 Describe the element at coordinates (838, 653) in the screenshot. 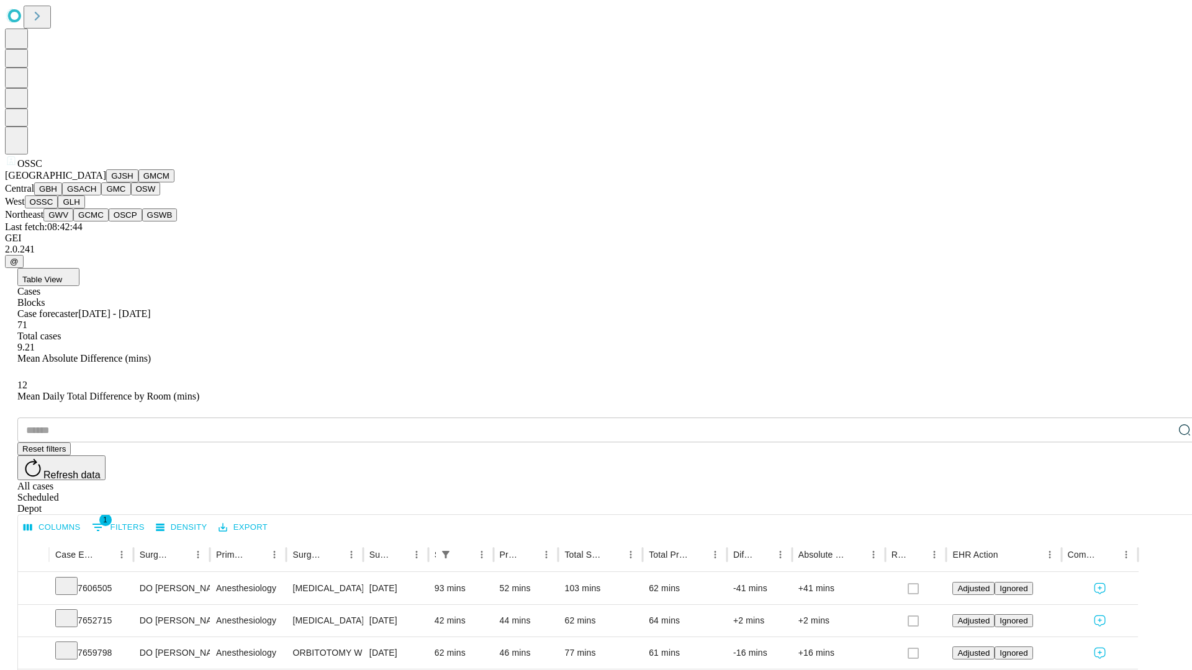

I see `div: +16 mins` at that location.